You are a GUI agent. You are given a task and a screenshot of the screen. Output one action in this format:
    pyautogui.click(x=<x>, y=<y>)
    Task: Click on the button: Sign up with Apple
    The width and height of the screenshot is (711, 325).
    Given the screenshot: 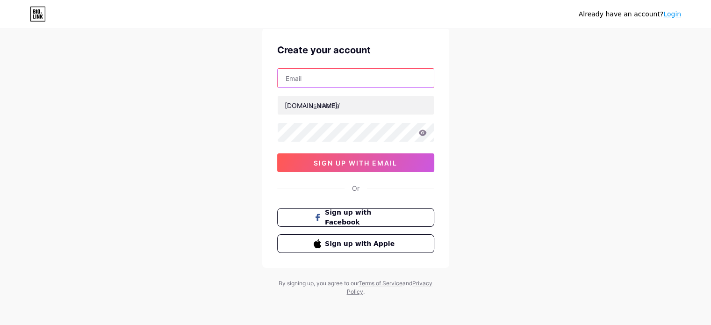 What is the action you would take?
    pyautogui.click(x=356, y=243)
    